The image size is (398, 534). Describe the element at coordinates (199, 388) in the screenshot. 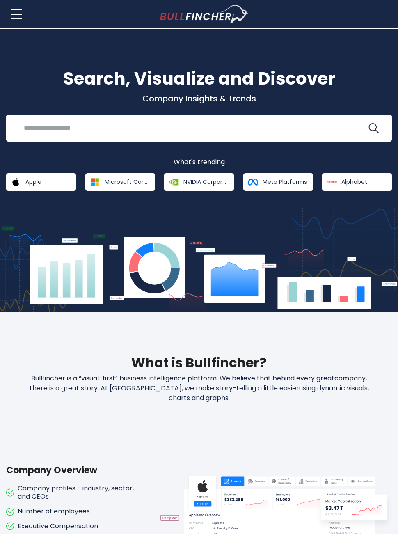

I see `p: Bullfincher is a “visual-first” business intelligence platform. We believe that behind every grea...` at that location.